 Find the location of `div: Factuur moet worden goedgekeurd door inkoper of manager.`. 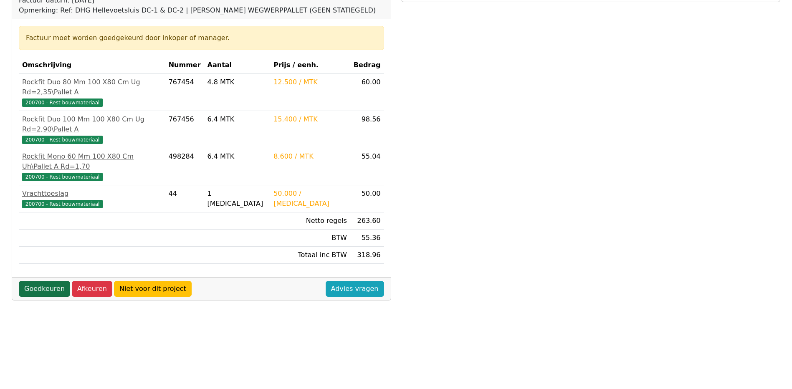

div: Factuur moet worden goedgekeurd door inkoper of manager. is located at coordinates (201, 38).